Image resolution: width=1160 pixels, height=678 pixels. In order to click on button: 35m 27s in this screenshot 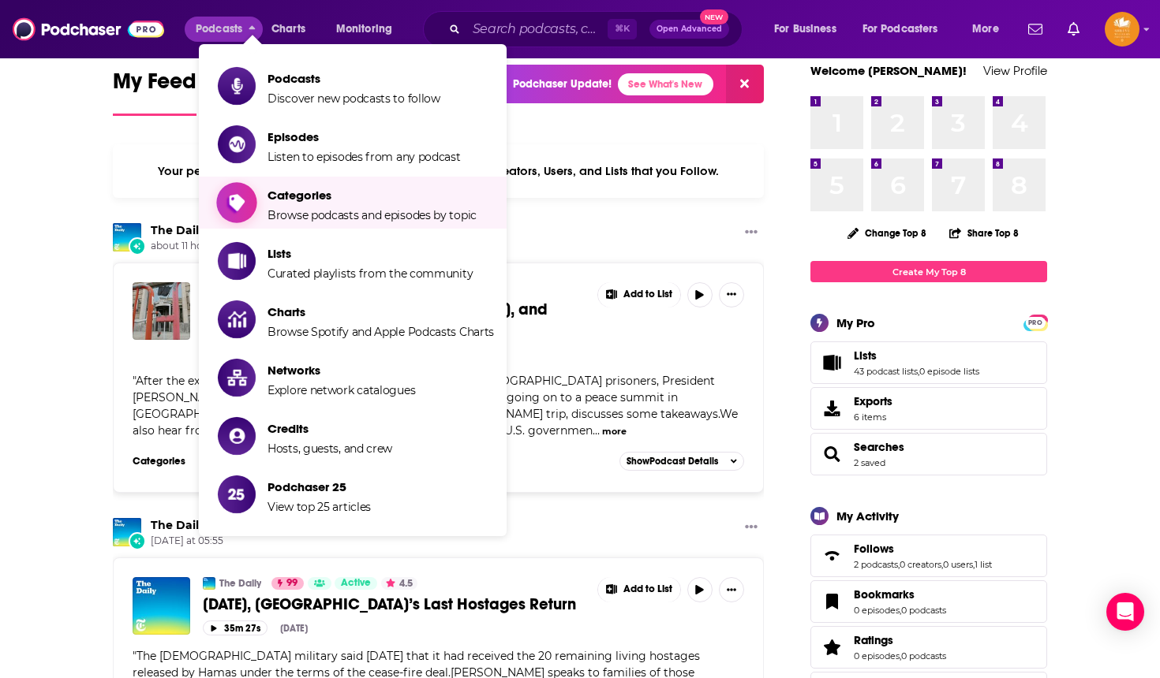, I will do `click(235, 628)`.